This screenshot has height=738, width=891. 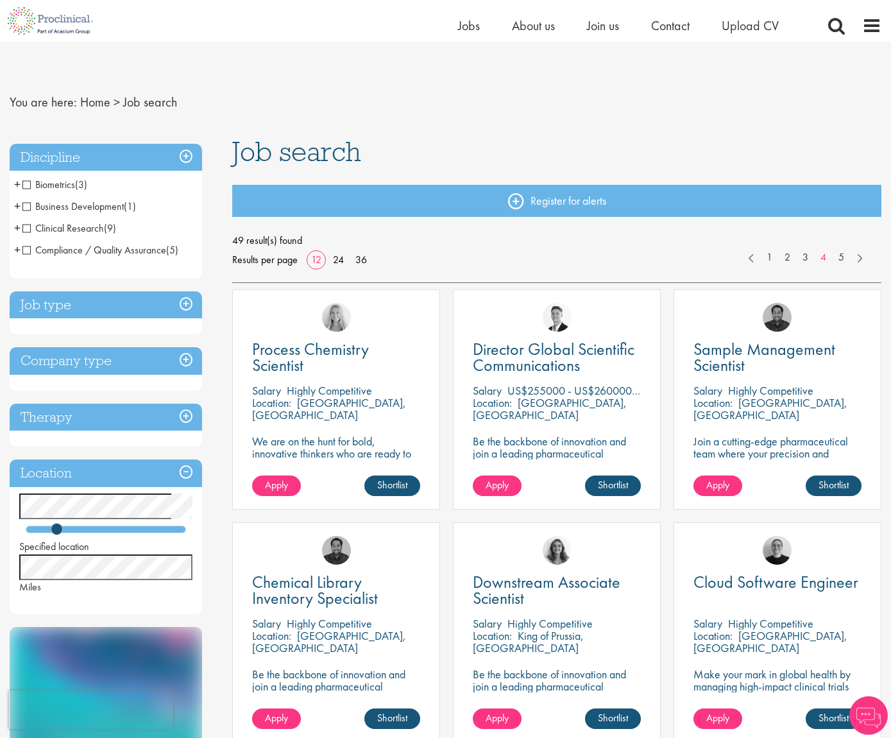 What do you see at coordinates (769, 257) in the screenshot?
I see `a: 1` at bounding box center [769, 257].